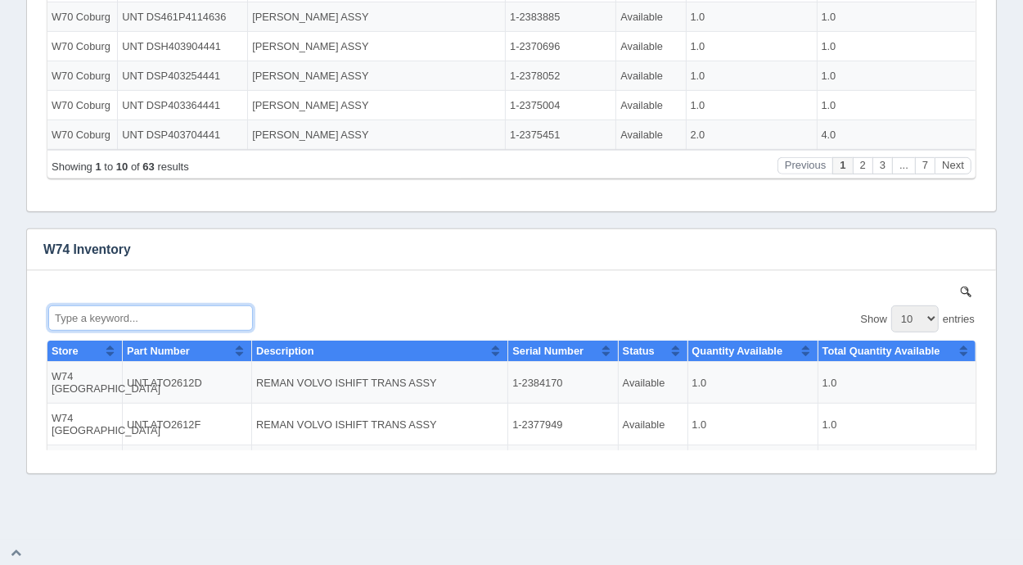  I want to click on td: UNT ATO2612D, so click(143, 96).